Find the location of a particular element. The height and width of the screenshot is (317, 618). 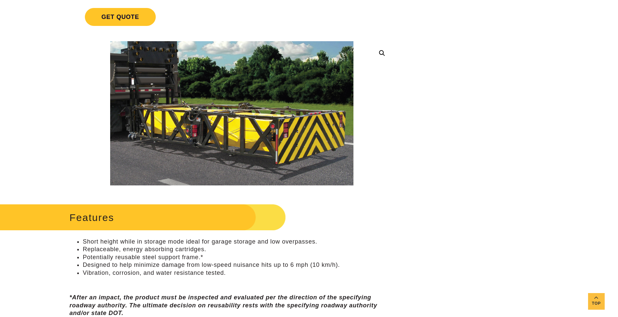

li: Designed to help minimize damage from low-speed nuisance hits up to 6 mph (10 km/h). is located at coordinates (238, 265).